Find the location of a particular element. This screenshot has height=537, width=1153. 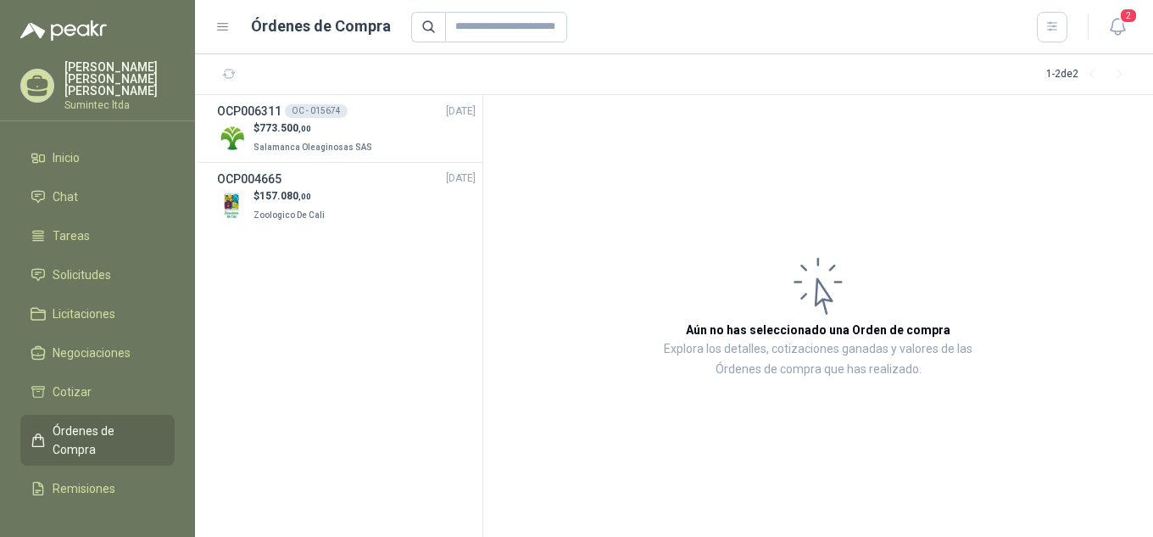

button: 2 is located at coordinates (1118, 27).